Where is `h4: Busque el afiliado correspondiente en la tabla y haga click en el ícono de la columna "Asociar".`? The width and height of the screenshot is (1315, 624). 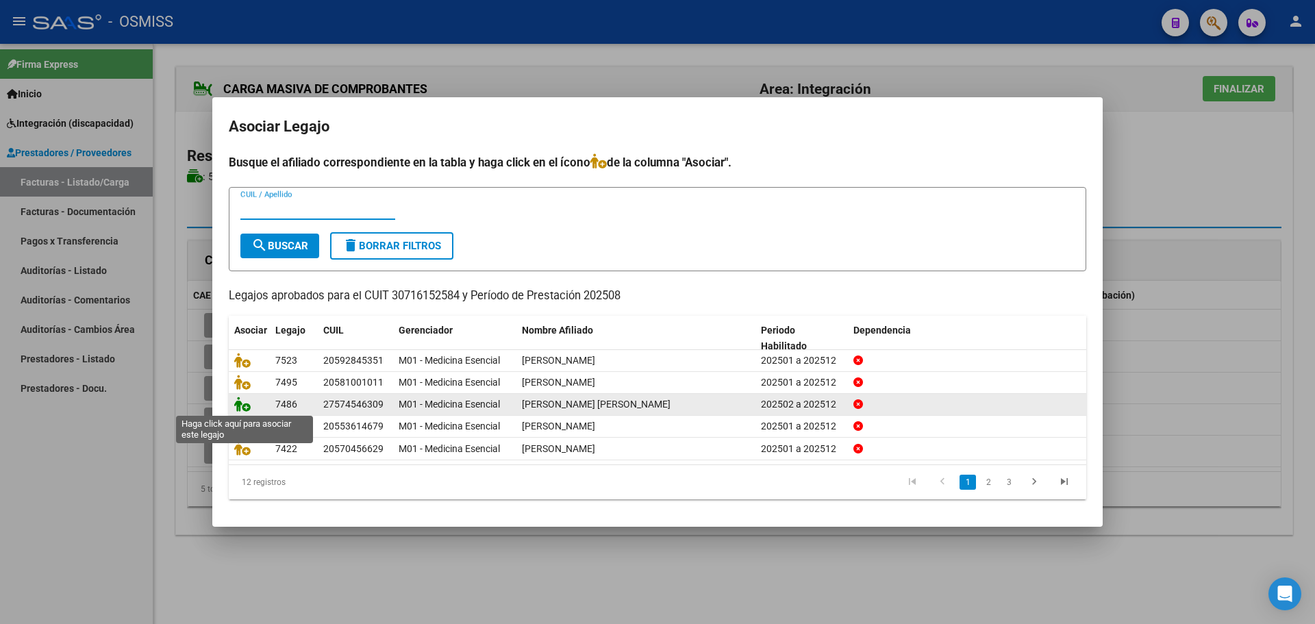 h4: Busque el afiliado correspondiente en la tabla y haga click en el ícono de la columna "Asociar". is located at coordinates (657, 162).